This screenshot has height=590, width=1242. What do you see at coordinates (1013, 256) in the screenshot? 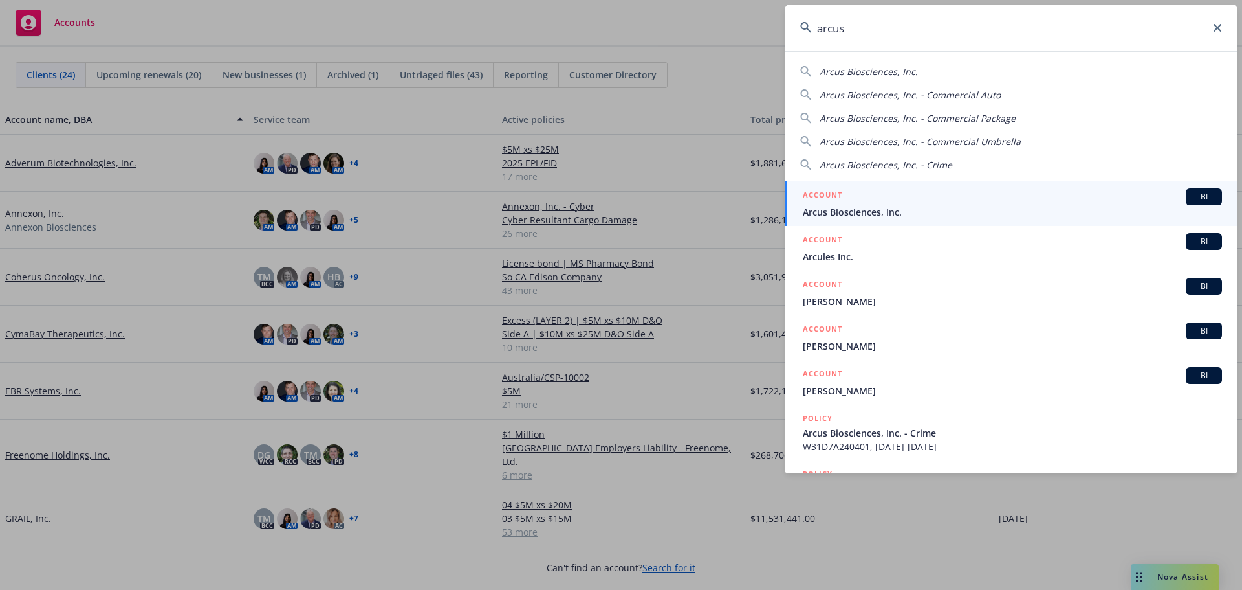
I see `span: Arcules Inc.` at bounding box center [1013, 256].